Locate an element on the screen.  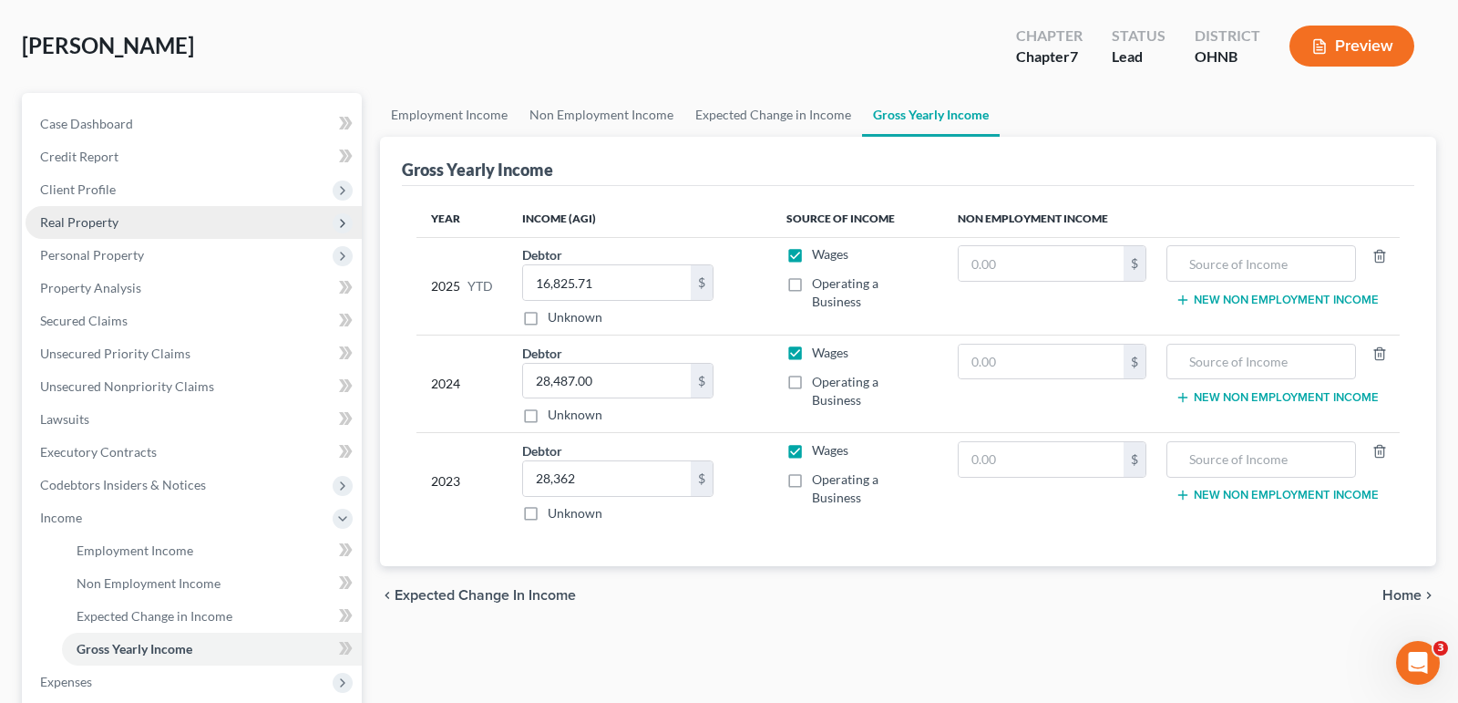
span: Expenses is located at coordinates (66, 681).